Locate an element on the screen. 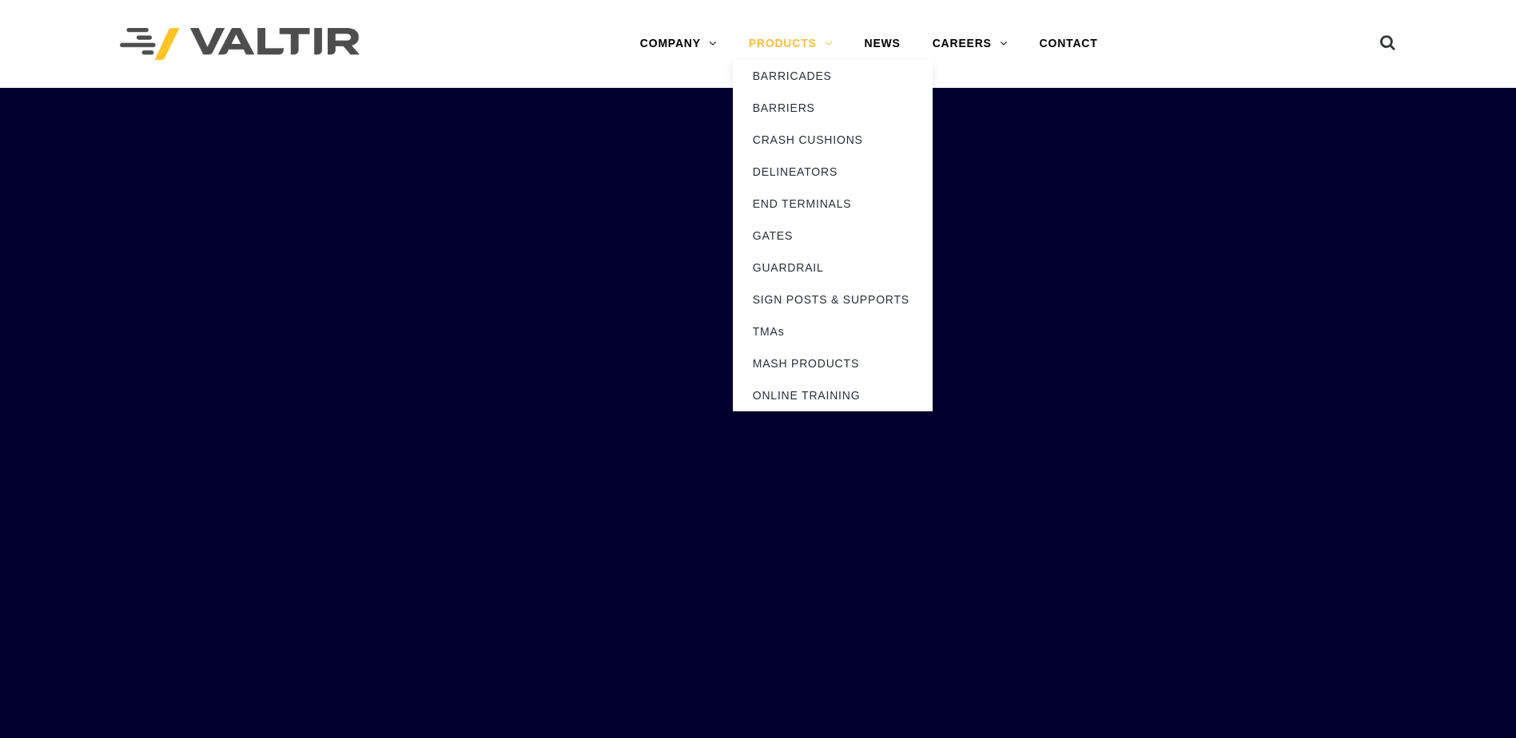 Image resolution: width=1516 pixels, height=738 pixels. a: GATES is located at coordinates (833, 236).